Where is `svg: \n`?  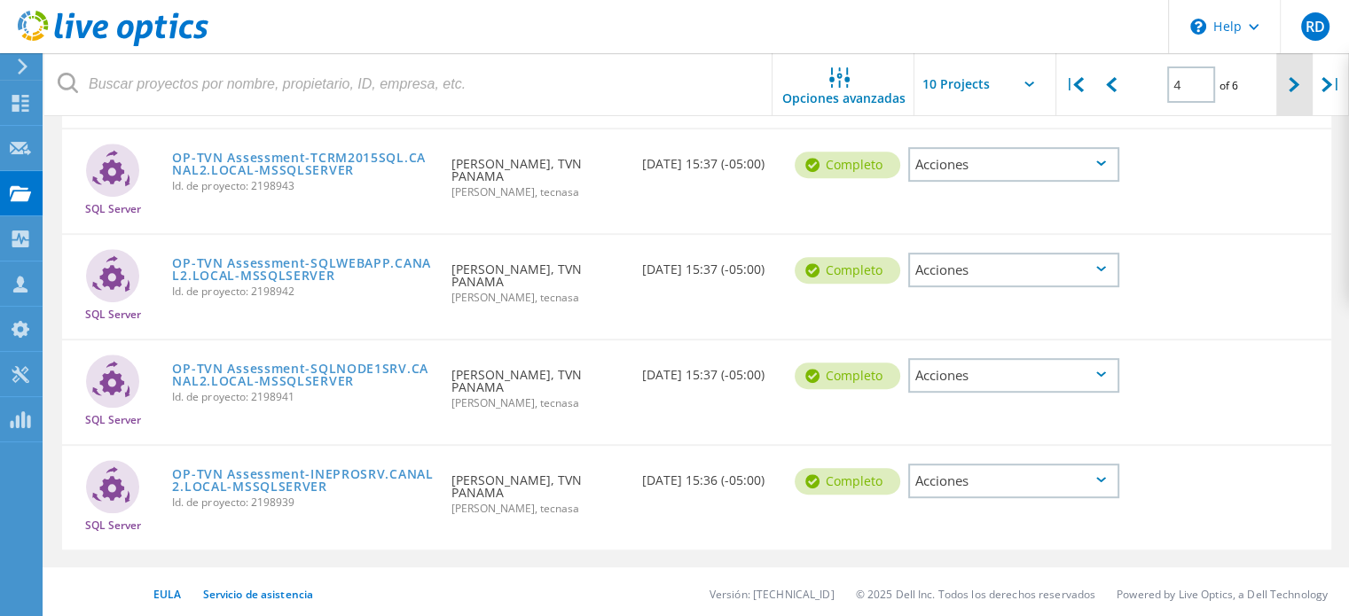
svg: \n is located at coordinates (1198, 27).